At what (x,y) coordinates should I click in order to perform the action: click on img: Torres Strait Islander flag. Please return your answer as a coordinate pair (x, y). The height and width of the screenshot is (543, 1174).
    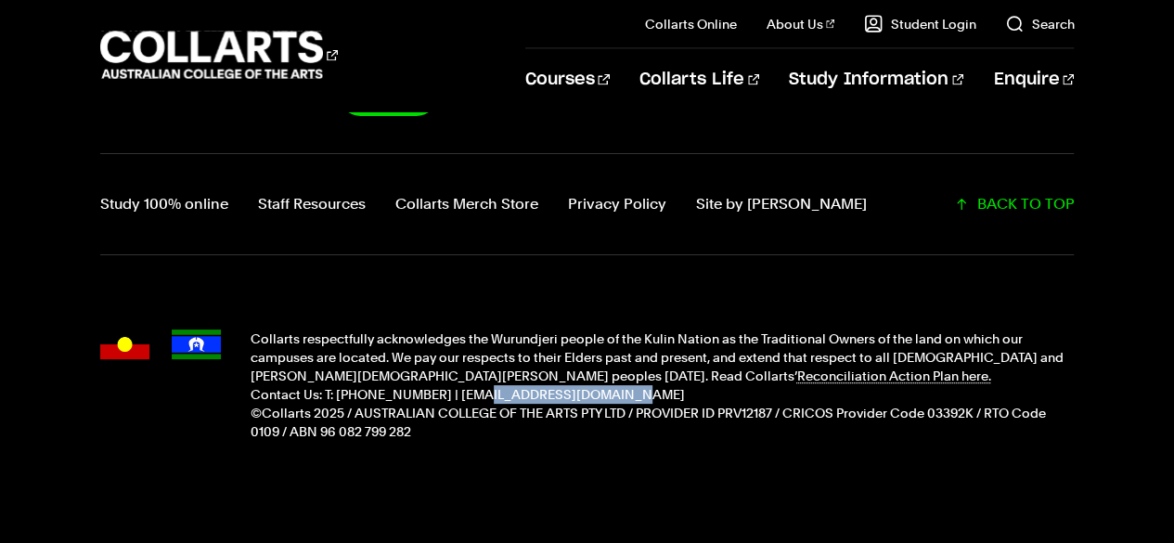
    Looking at the image, I should click on (196, 344).